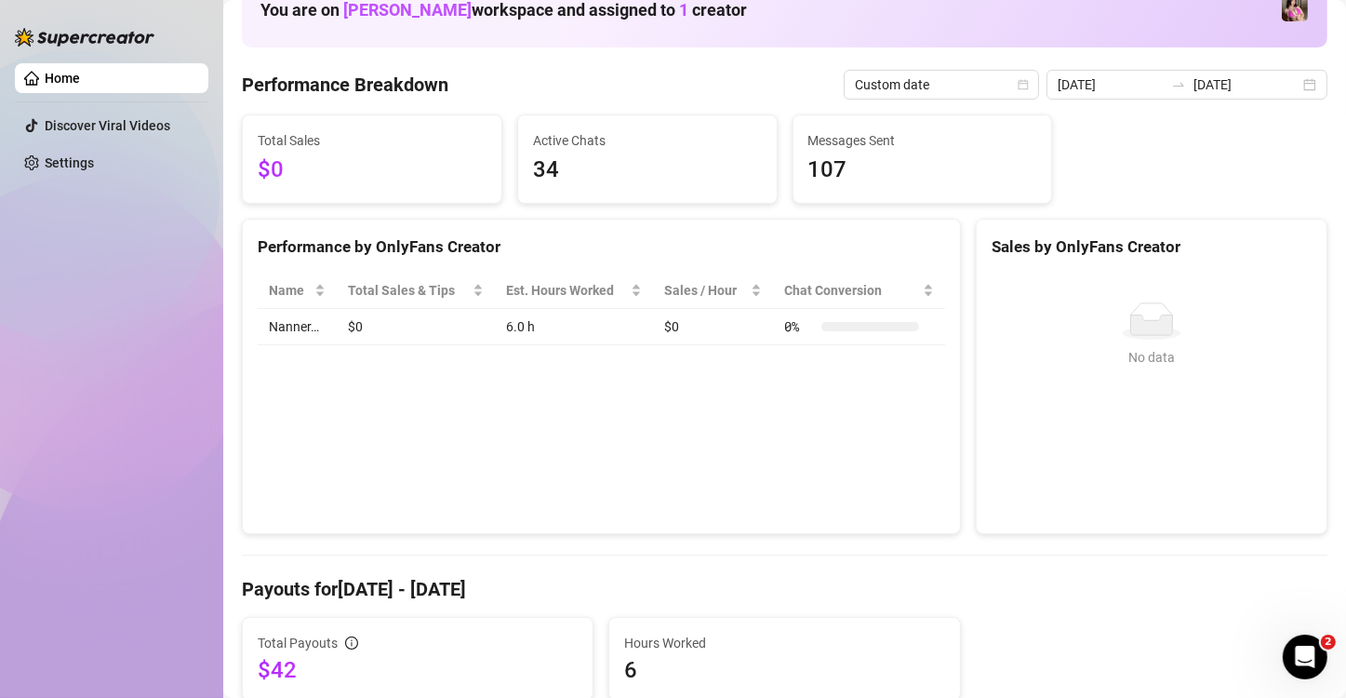 This screenshot has height=698, width=1346. What do you see at coordinates (298, 643) in the screenshot?
I see `span: Total Payouts` at bounding box center [298, 643].